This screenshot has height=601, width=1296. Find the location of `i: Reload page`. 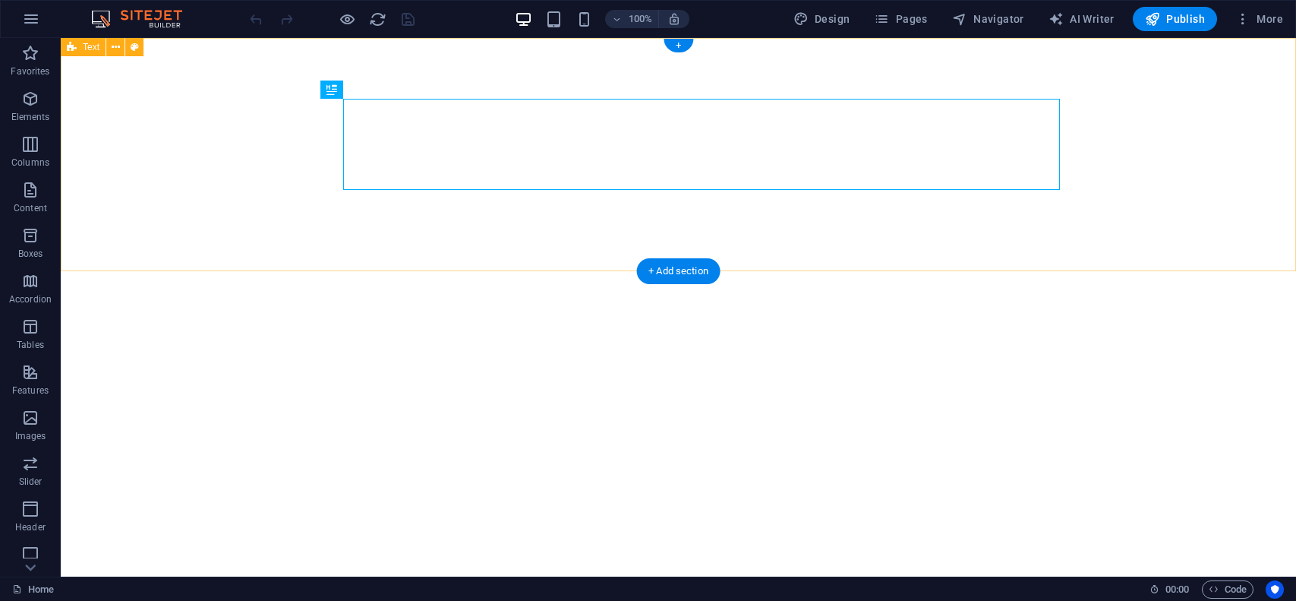

i: Reload page is located at coordinates (377, 19).